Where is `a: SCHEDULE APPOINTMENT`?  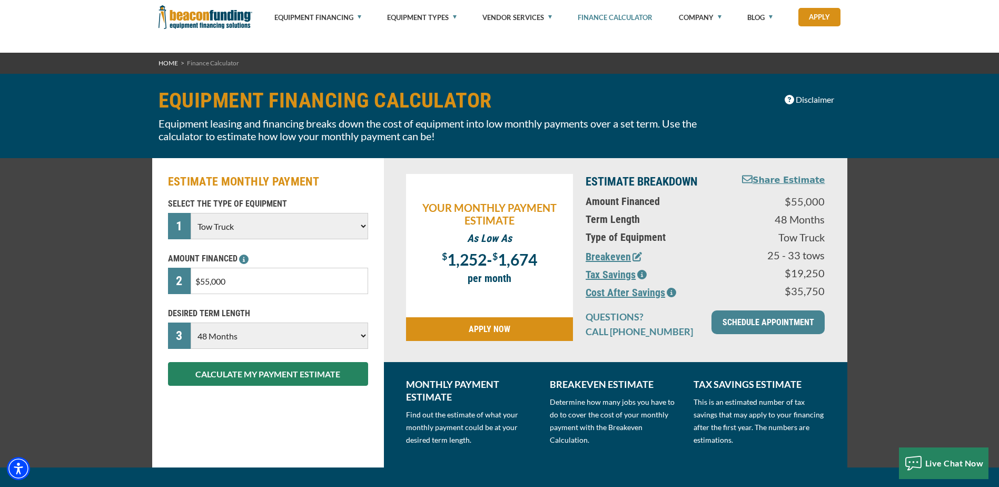 a: SCHEDULE APPOINTMENT is located at coordinates (768, 322).